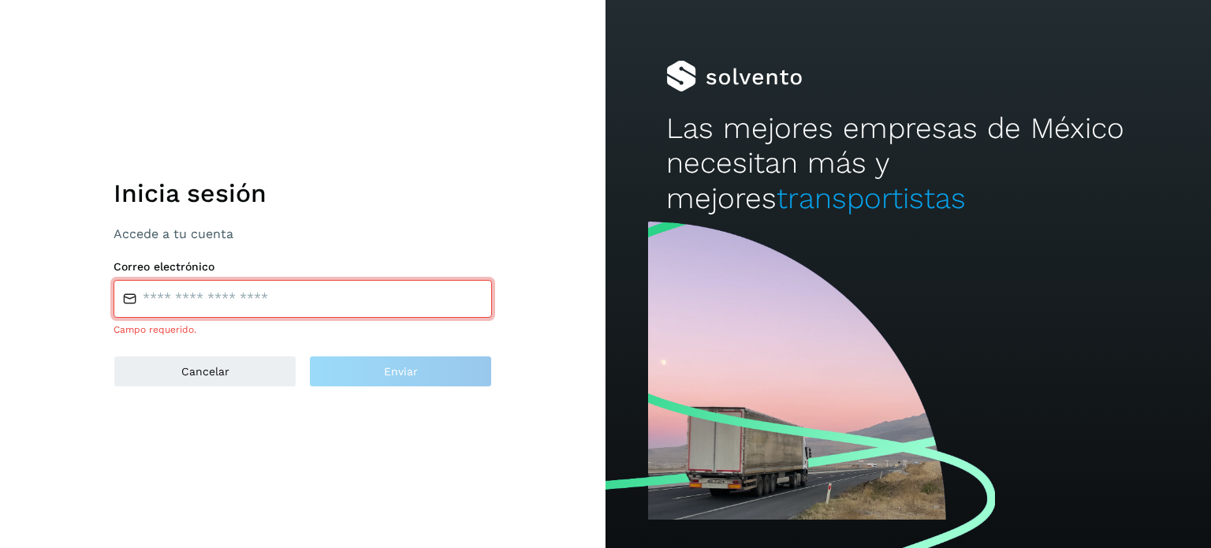  What do you see at coordinates (303, 266) in the screenshot?
I see `label: Correo electrónico` at bounding box center [303, 266].